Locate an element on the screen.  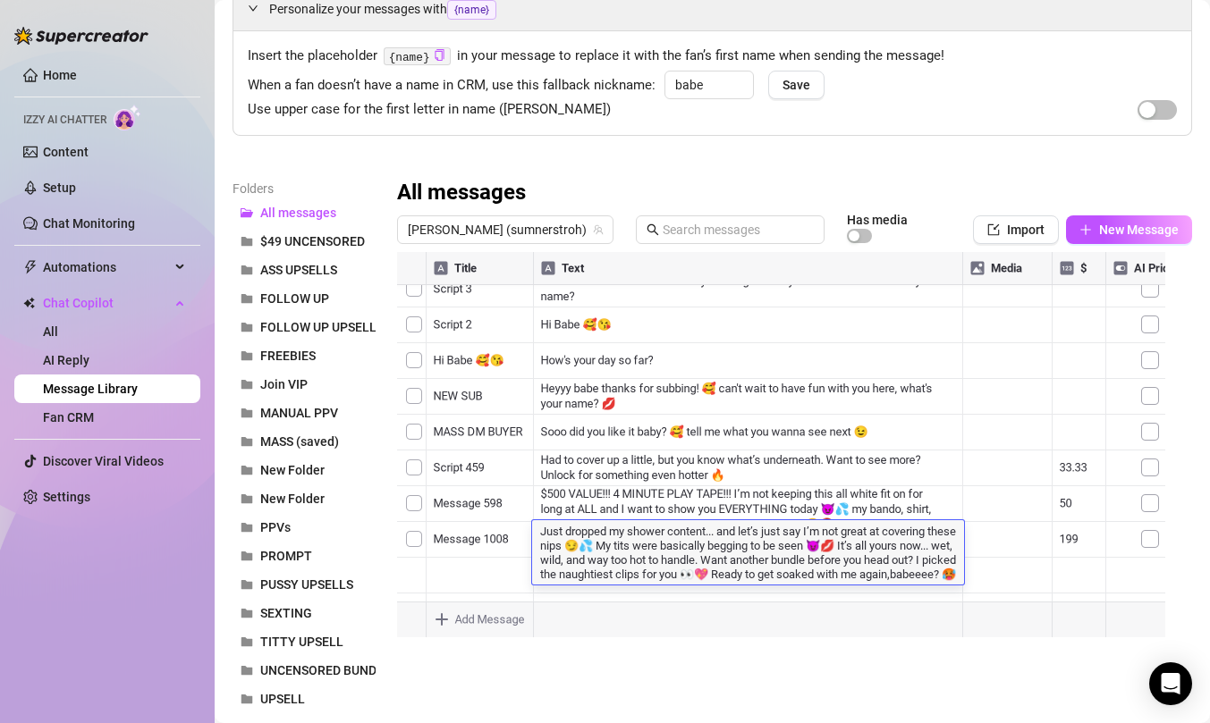
span: FREEBIES is located at coordinates (288, 356).